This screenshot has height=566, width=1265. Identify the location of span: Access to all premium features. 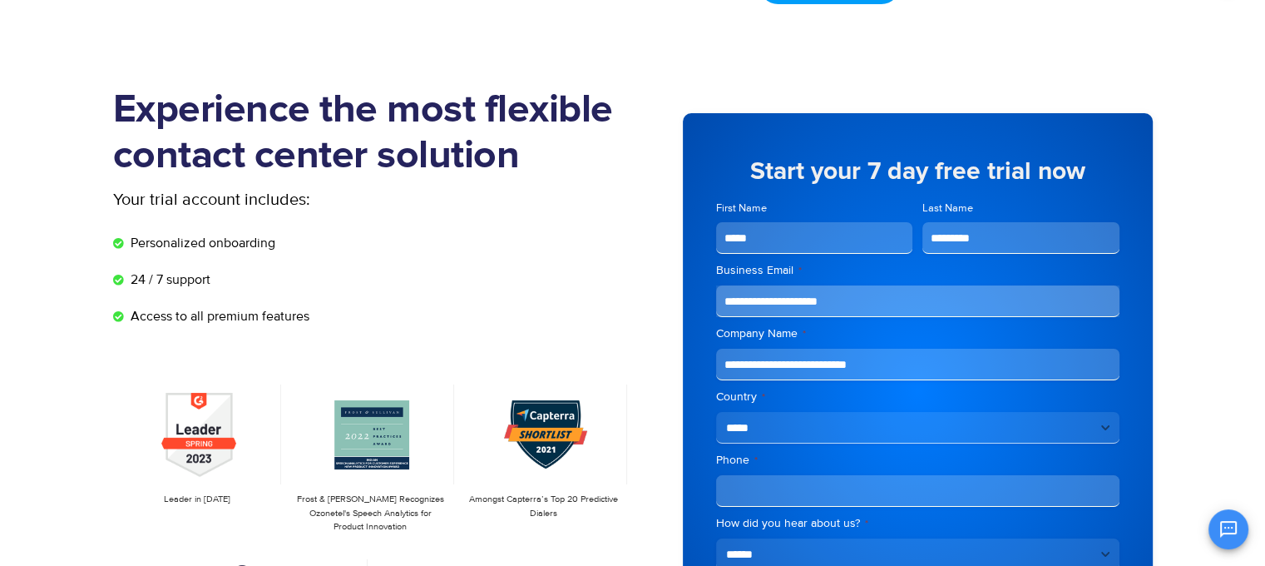
(218, 316).